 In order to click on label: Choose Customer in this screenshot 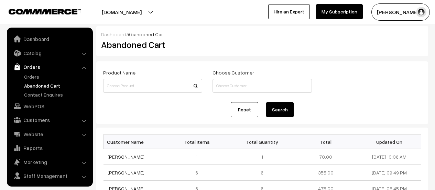, I will do `click(233, 72)`.